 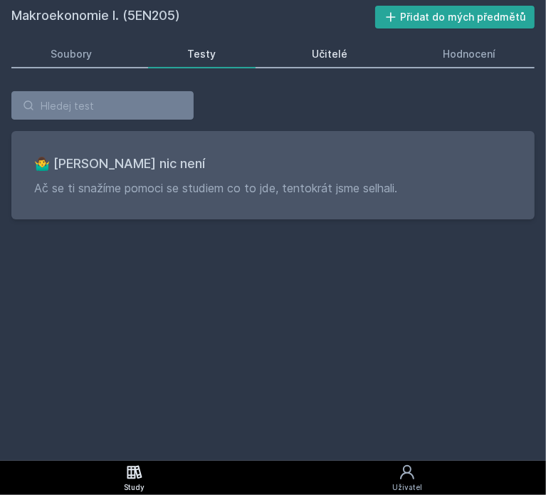 What do you see at coordinates (469, 54) in the screenshot?
I see `div: Hodnocení` at bounding box center [469, 54].